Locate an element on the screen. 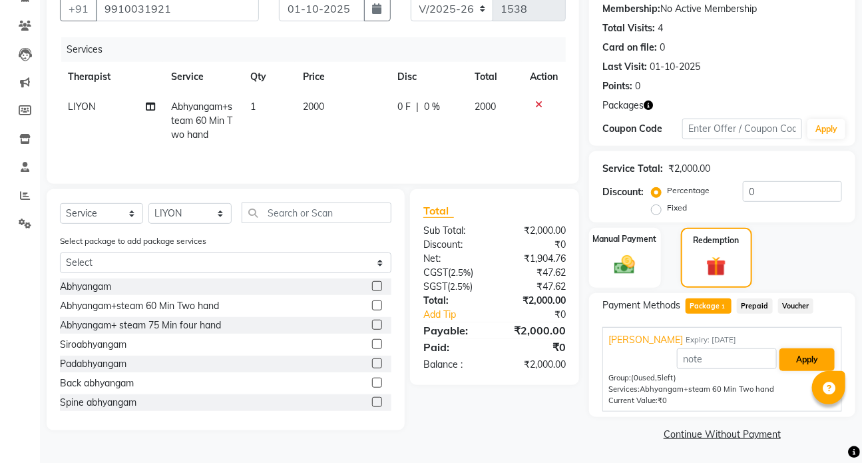 This screenshot has height=463, width=862. label: Redemption is located at coordinates (716, 240).